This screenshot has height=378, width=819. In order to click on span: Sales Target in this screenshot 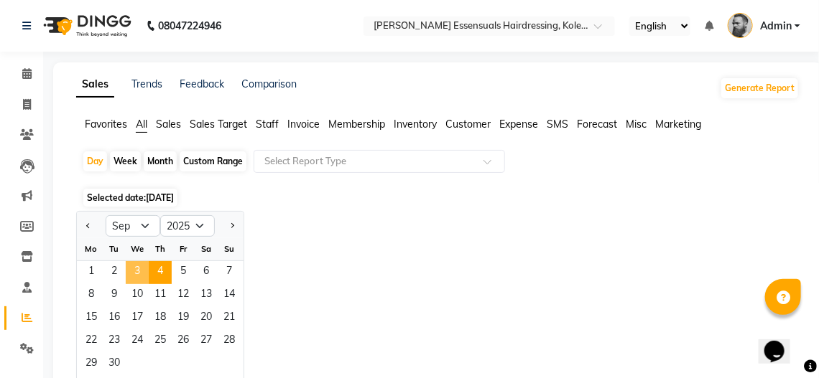, I will do `click(218, 124)`.